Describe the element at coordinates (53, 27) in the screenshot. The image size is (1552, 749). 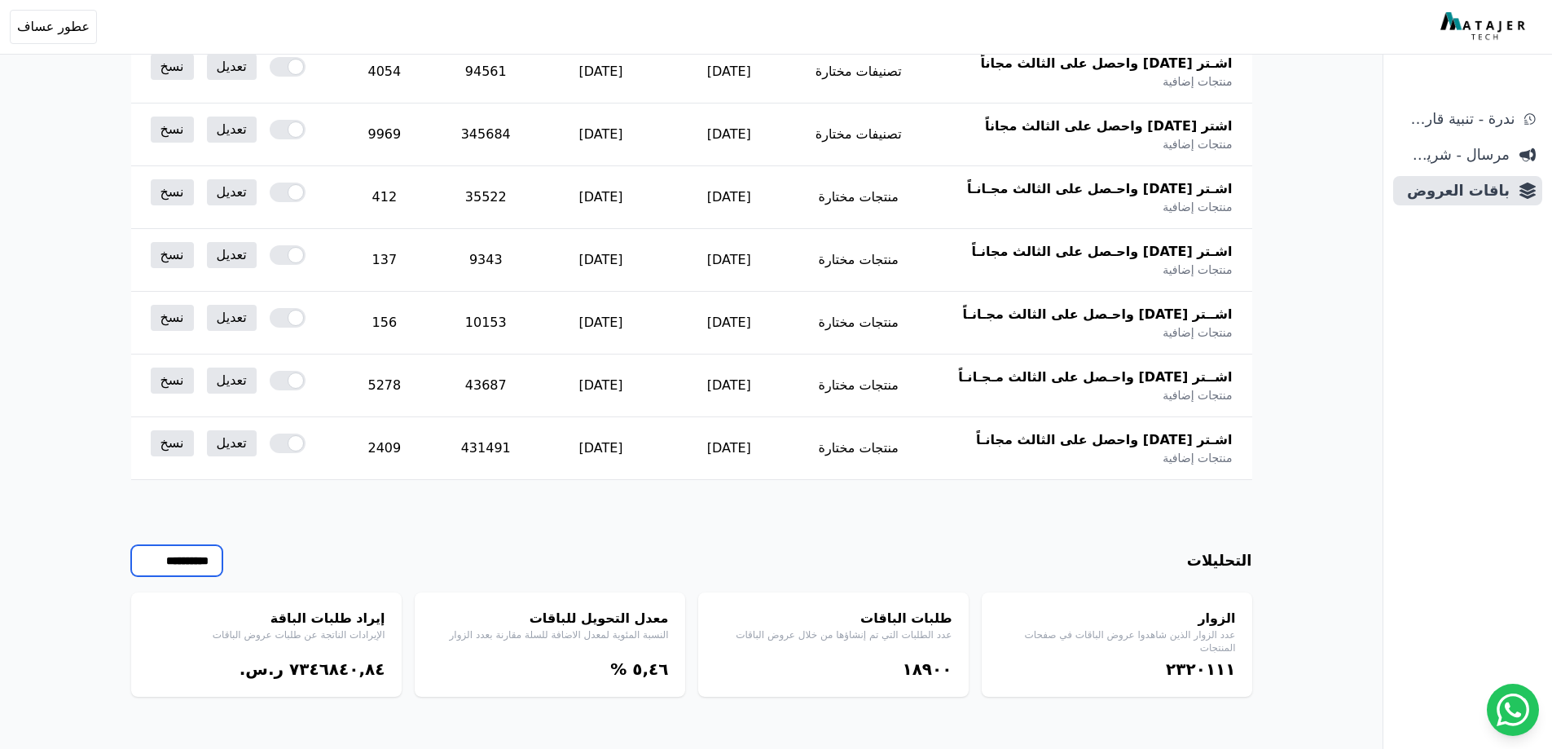
I see `button: عطور عساف` at that location.